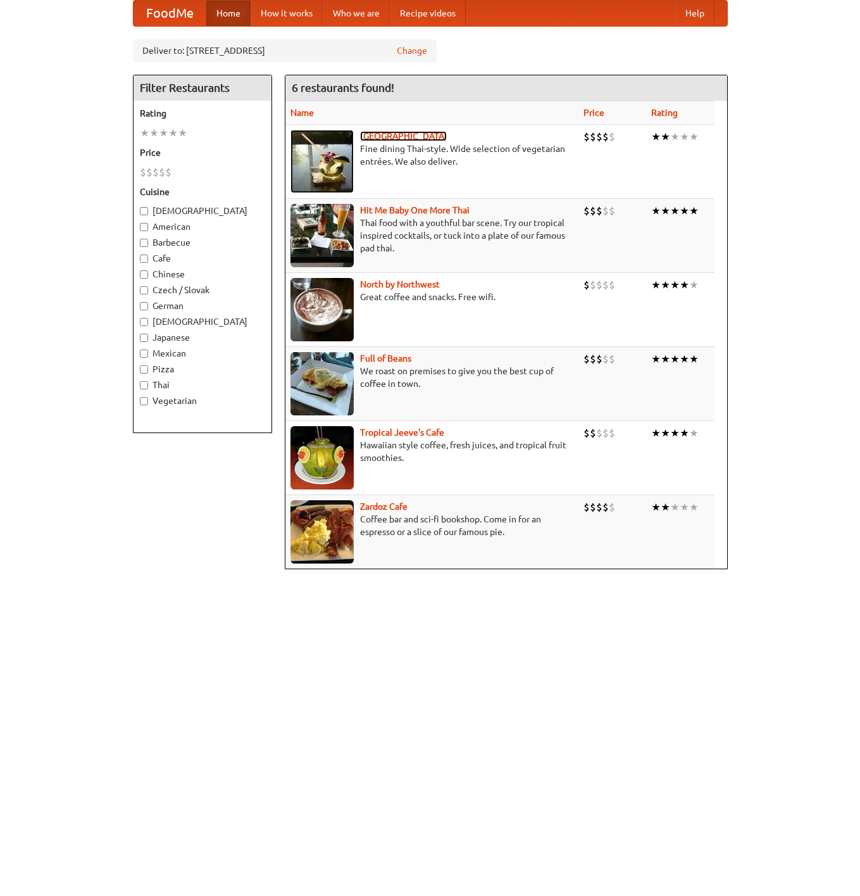 This screenshot has width=860, height=896. I want to click on label: Pizza, so click(203, 369).